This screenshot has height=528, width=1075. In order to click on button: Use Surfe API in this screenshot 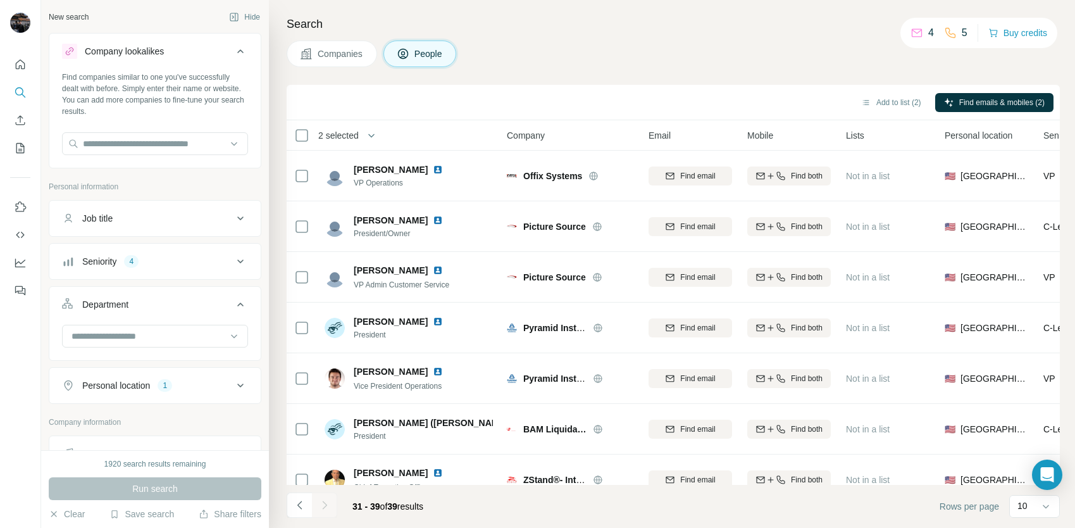, I will do `click(20, 235)`.